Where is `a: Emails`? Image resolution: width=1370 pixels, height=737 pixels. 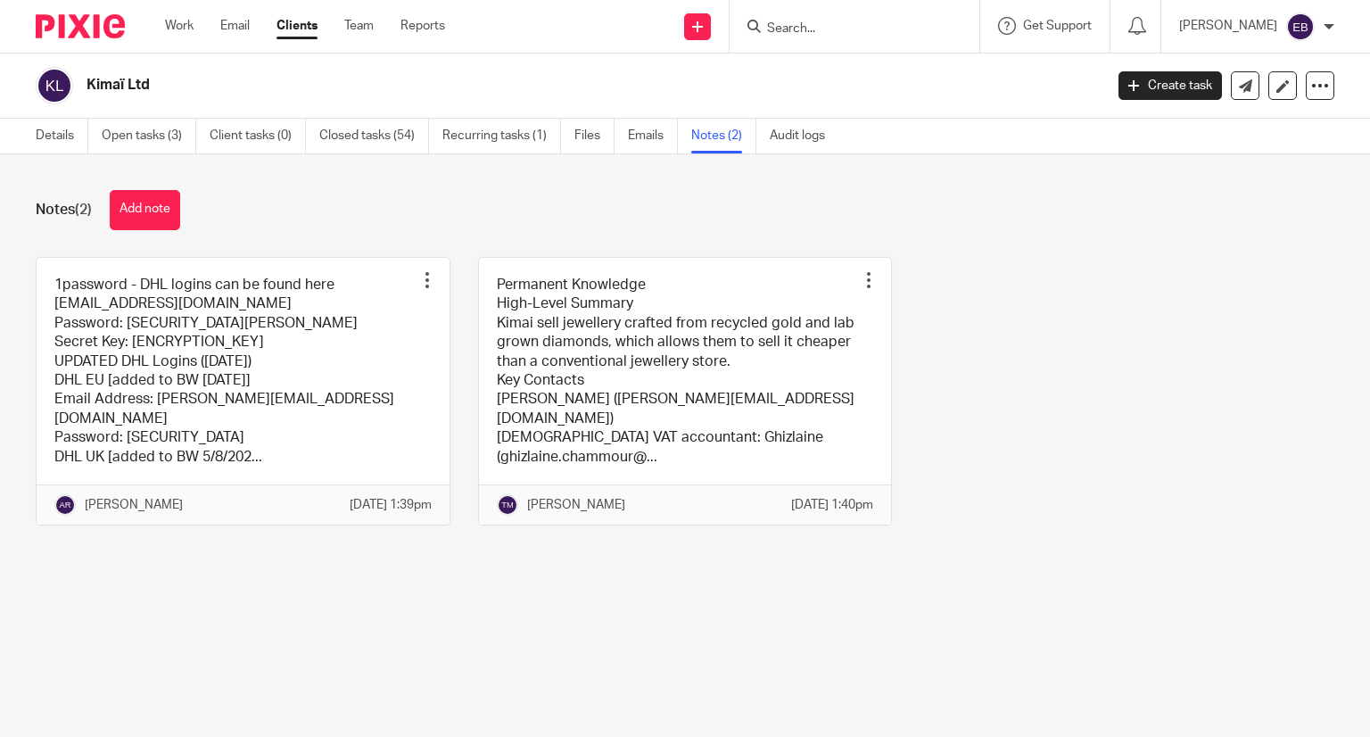
a: Emails is located at coordinates (653, 136).